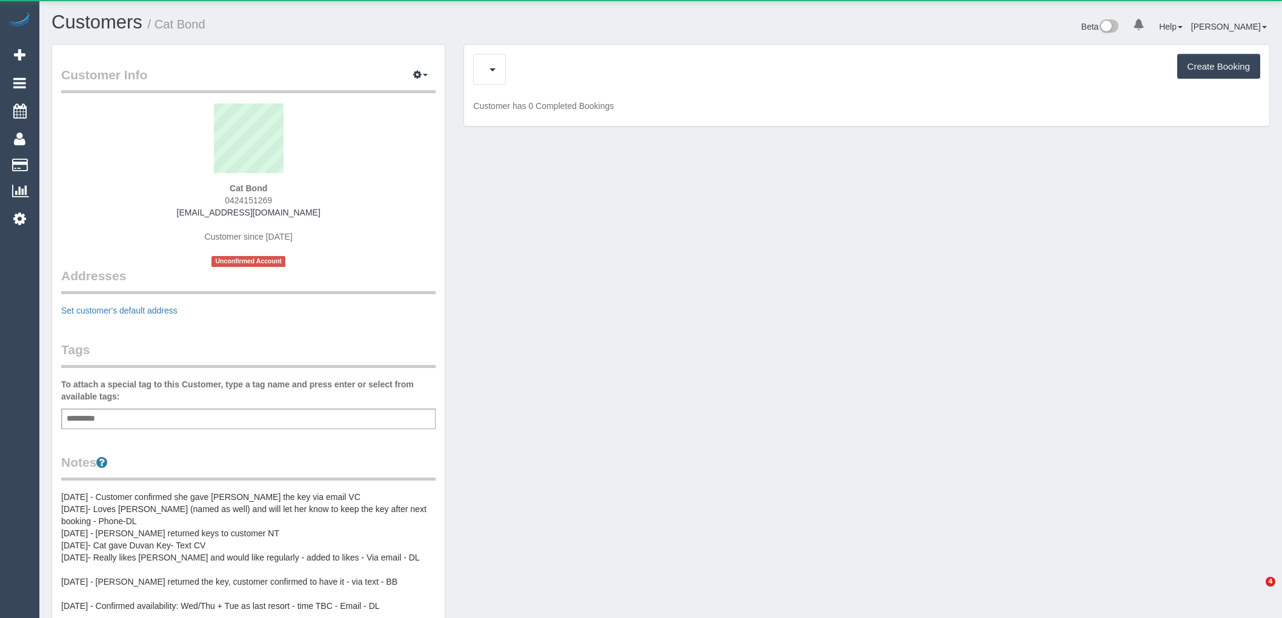  I want to click on span: 0424151269, so click(248, 200).